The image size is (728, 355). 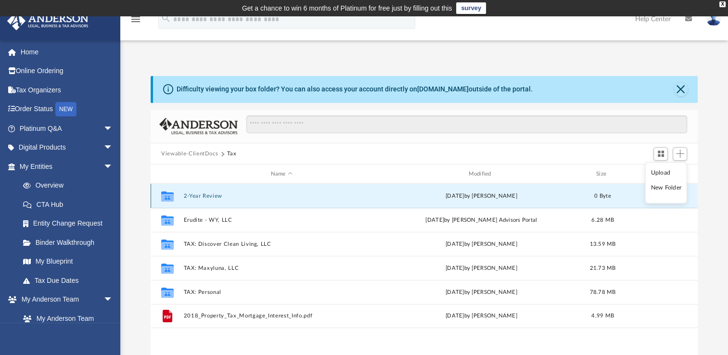 What do you see at coordinates (467, 125) in the screenshot?
I see `input: Search files and folders` at bounding box center [467, 125].